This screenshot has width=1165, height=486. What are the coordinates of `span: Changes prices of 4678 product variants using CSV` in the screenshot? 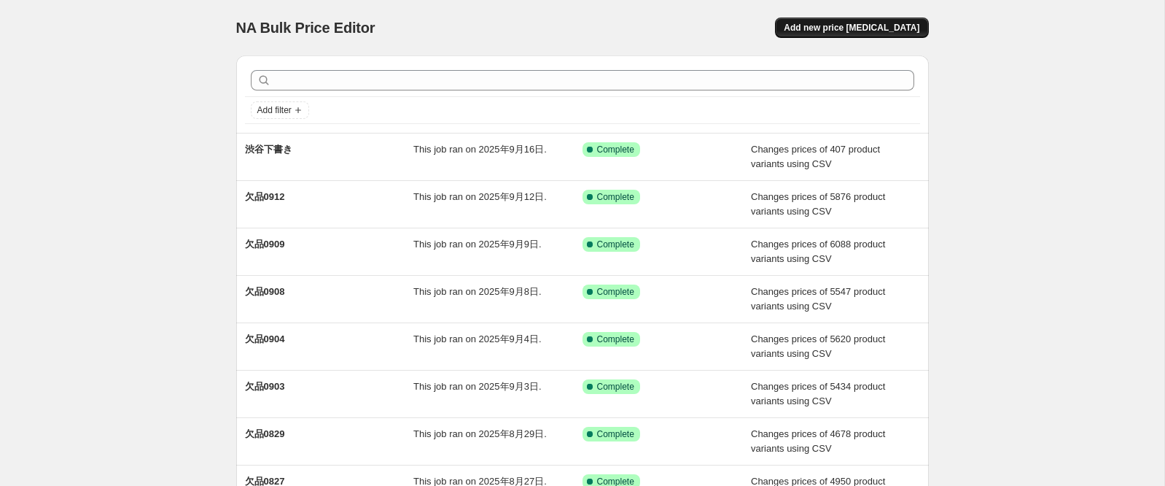 It's located at (818, 440).